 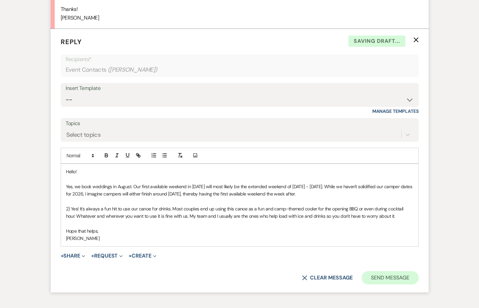 I want to click on label: Topics, so click(x=240, y=123).